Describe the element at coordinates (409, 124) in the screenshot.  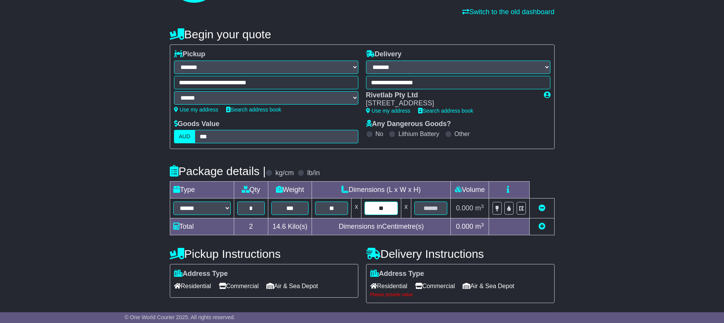
I see `label: Any Dangerous Goods?` at that location.